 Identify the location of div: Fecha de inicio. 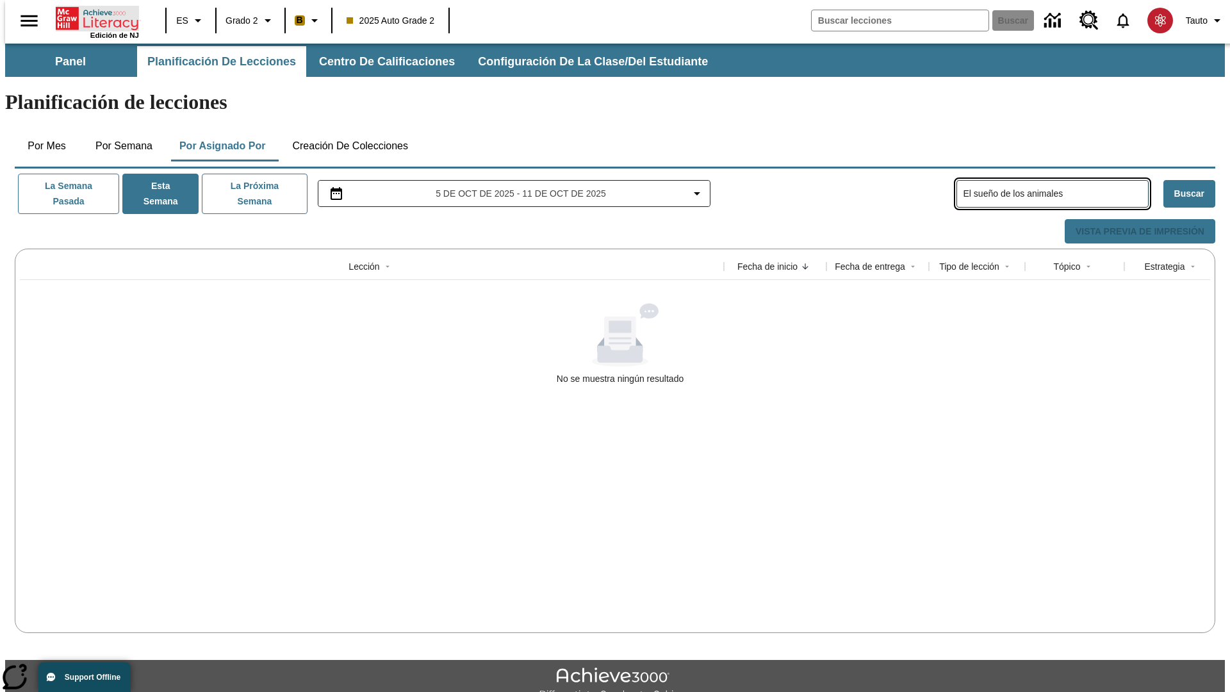
(768, 267).